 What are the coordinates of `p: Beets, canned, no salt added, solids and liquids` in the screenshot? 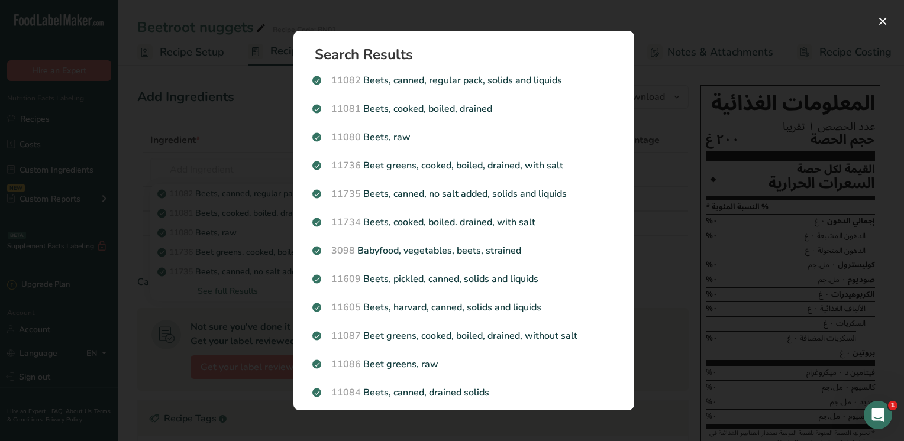 It's located at (464, 194).